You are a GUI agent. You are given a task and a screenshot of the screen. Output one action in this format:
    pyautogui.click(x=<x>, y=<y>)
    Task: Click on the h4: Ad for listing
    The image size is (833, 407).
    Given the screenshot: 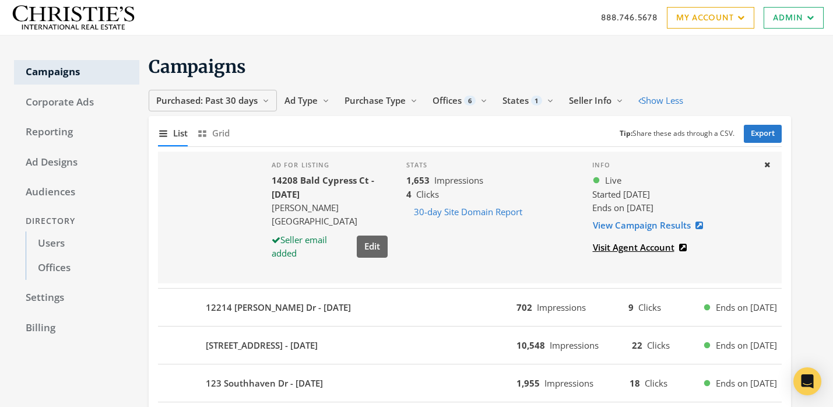 What is the action you would take?
    pyautogui.click(x=329, y=165)
    